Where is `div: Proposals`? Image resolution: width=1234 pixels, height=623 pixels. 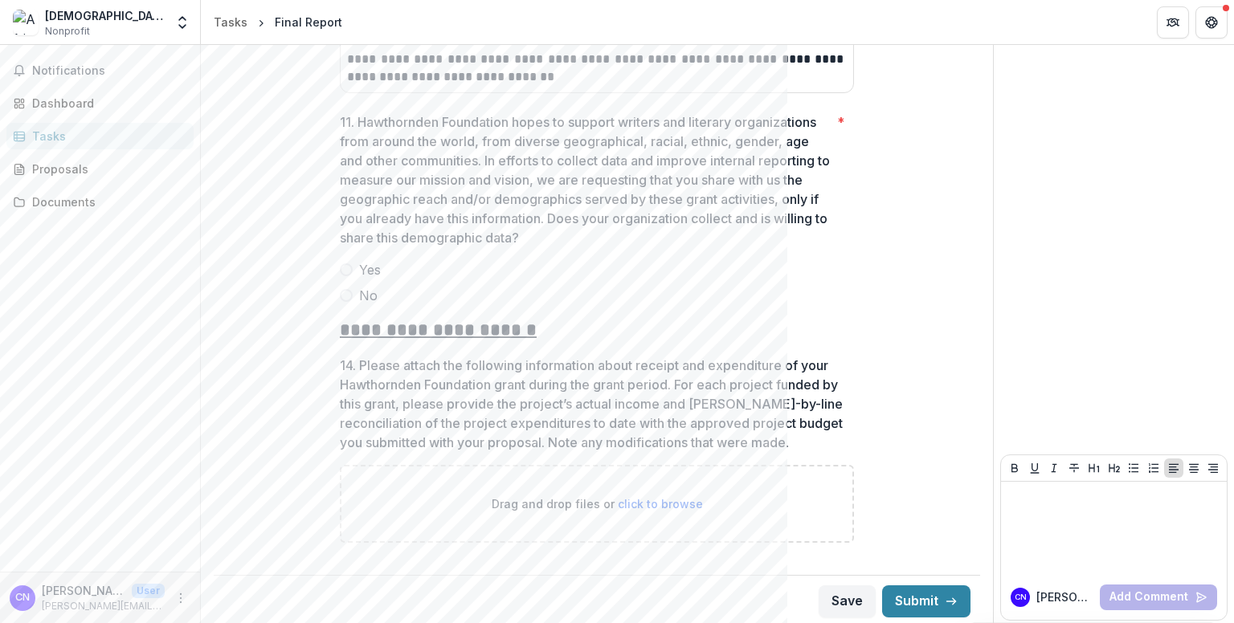
div: Proposals is located at coordinates (106, 169).